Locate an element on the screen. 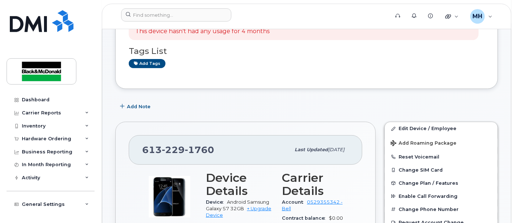 The width and height of the screenshot is (515, 223). a: Add tags is located at coordinates (147, 63).